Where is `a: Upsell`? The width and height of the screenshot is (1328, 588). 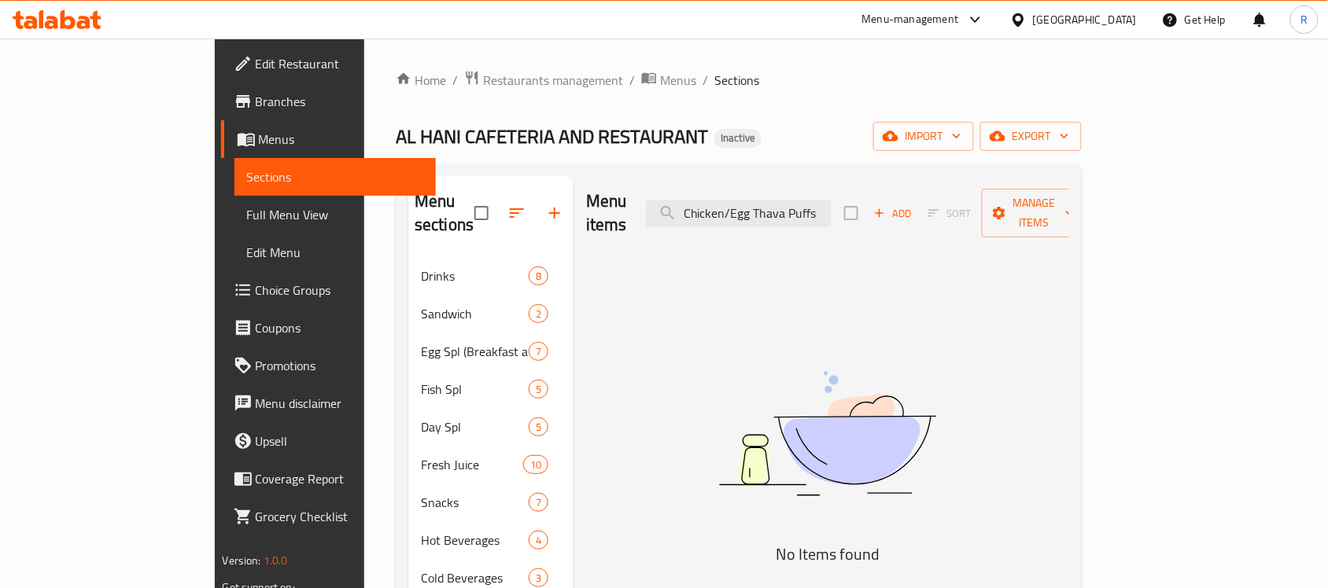 a: Upsell is located at coordinates (329, 441).